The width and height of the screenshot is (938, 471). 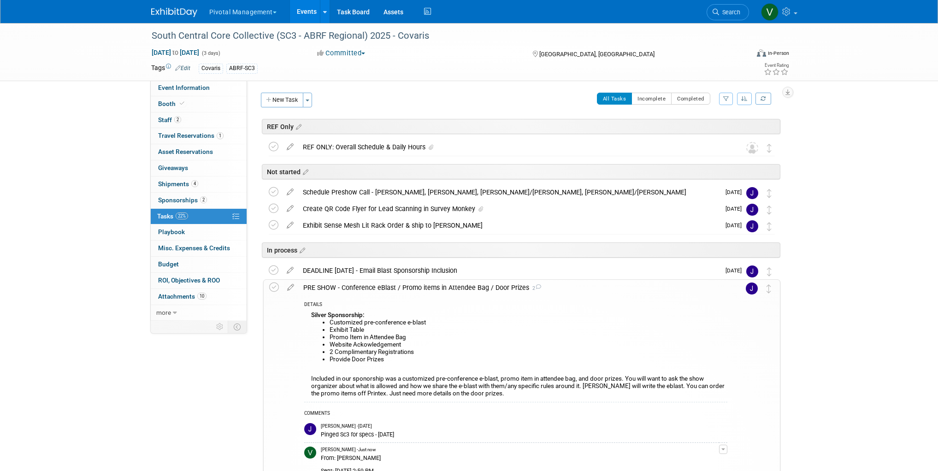 What do you see at coordinates (182, 296) in the screenshot?
I see `span: Attachments` at bounding box center [182, 296].